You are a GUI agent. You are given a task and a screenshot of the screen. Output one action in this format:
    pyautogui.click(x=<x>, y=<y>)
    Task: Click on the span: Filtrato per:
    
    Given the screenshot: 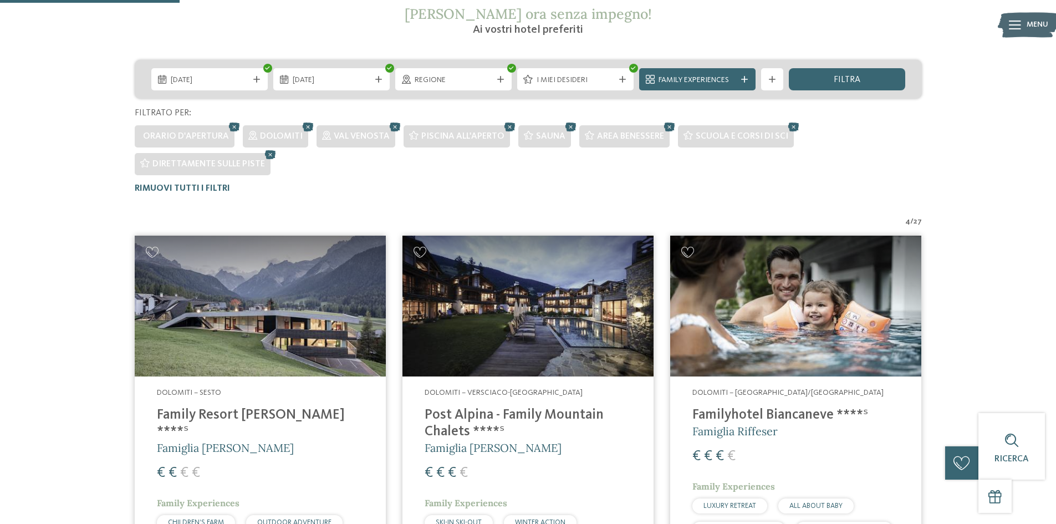 What is the action you would take?
    pyautogui.click(x=163, y=113)
    